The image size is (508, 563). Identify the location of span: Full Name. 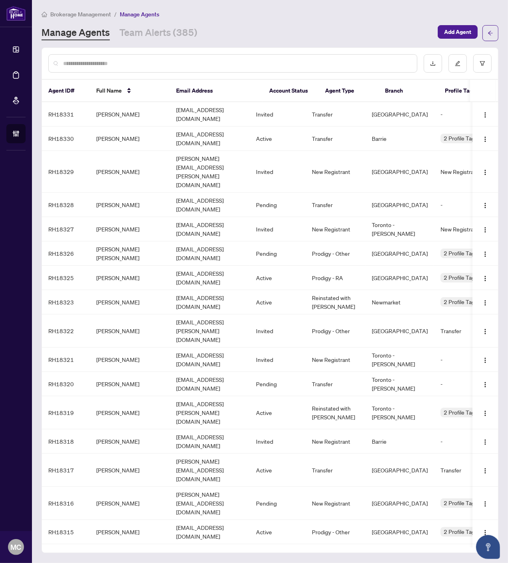
(109, 91).